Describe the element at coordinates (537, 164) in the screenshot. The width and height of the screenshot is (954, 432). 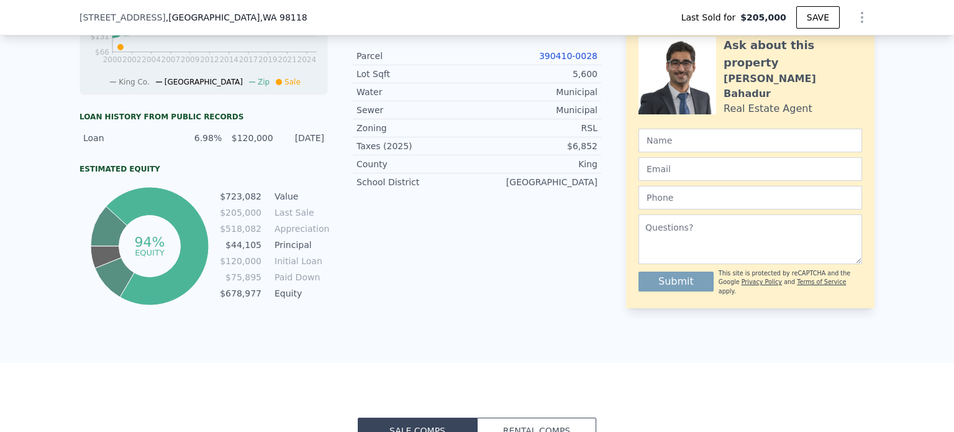
I see `div: King` at that location.